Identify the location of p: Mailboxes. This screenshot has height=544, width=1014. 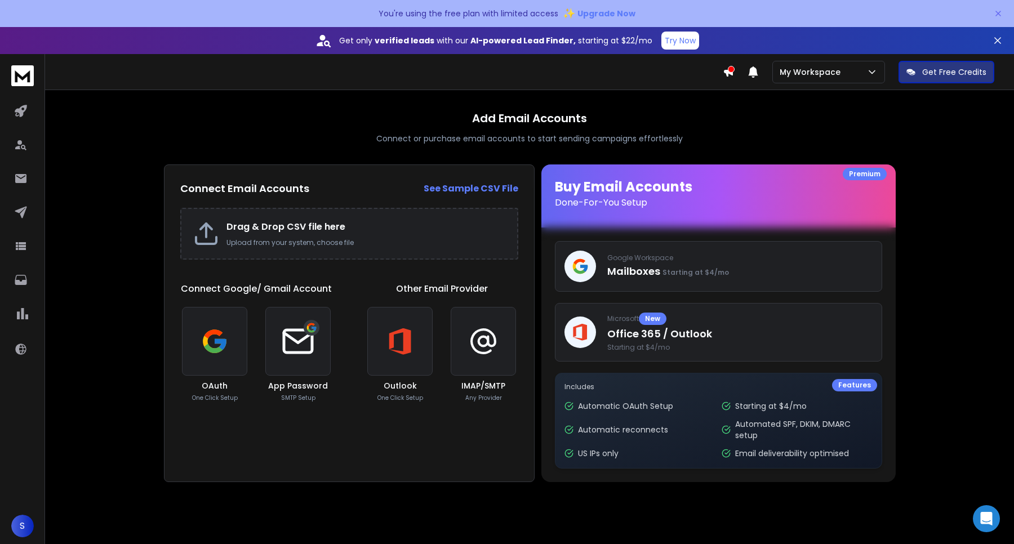
(740, 272).